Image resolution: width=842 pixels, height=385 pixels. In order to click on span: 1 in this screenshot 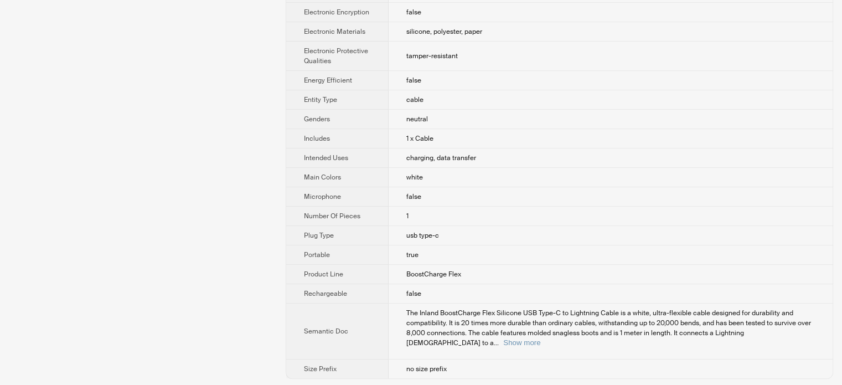, I will do `click(408, 216)`.